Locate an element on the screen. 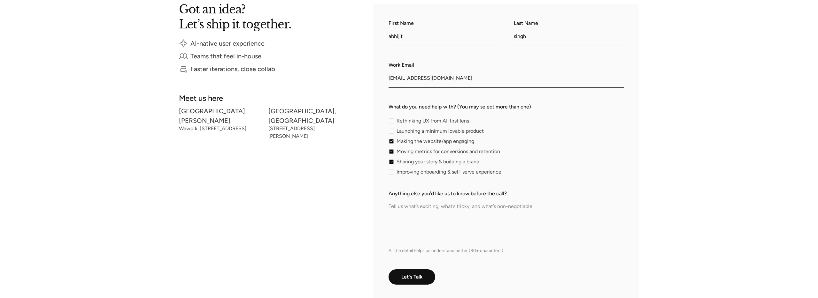  span: Rethinking UX from AI-first lens is located at coordinates (432, 121).